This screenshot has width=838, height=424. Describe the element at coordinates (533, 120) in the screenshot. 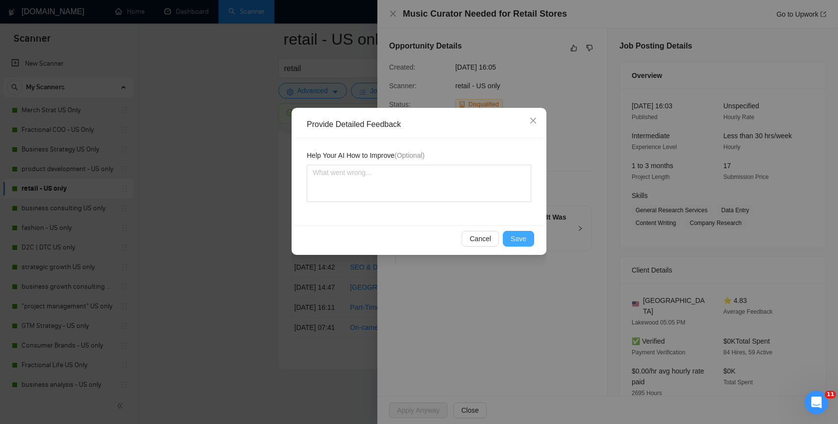

I see `span: close` at that location.